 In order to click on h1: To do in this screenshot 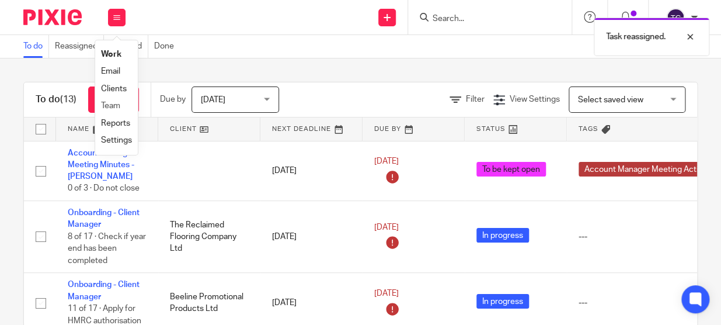, I will do `click(56, 99)`.